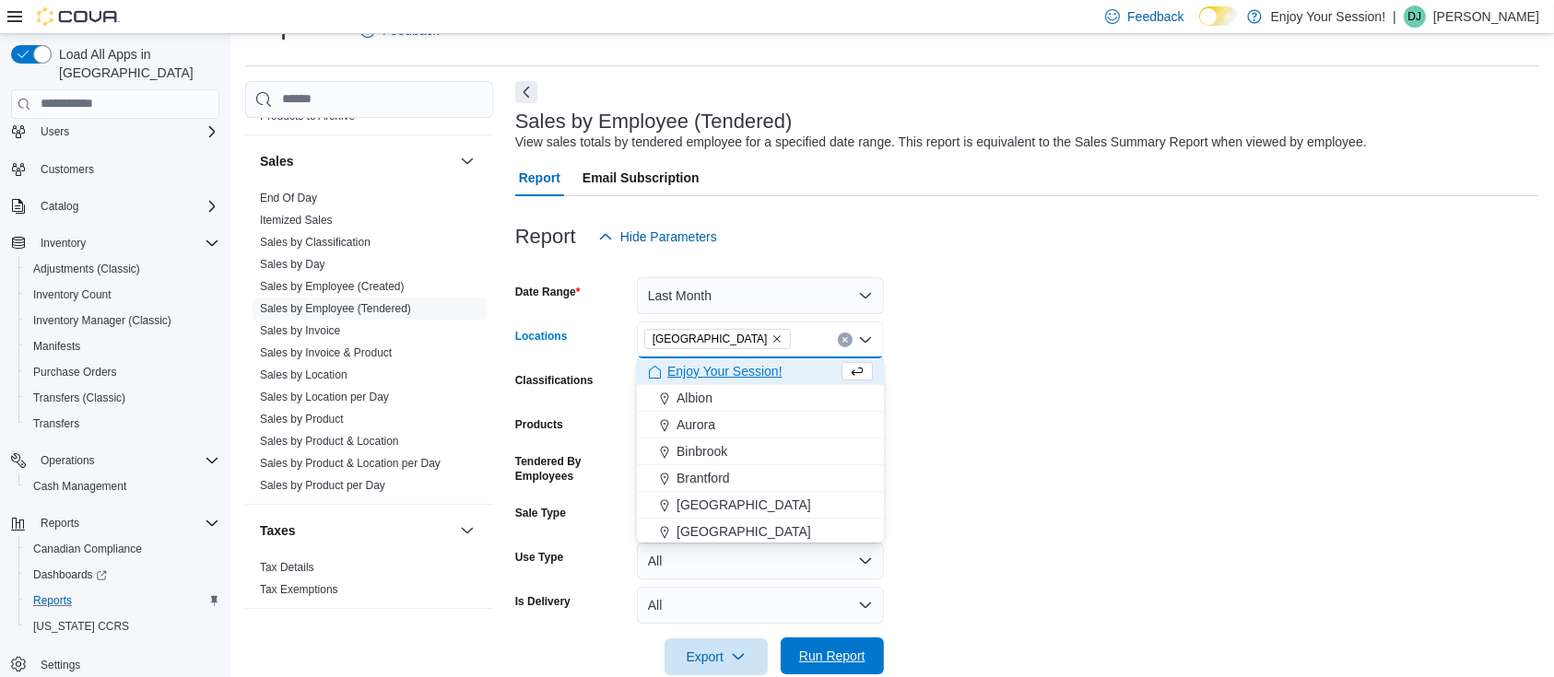 This screenshot has width=1554, height=677. What do you see at coordinates (325, 353) in the screenshot?
I see `span: Sales by Invoice & Product` at bounding box center [325, 353].